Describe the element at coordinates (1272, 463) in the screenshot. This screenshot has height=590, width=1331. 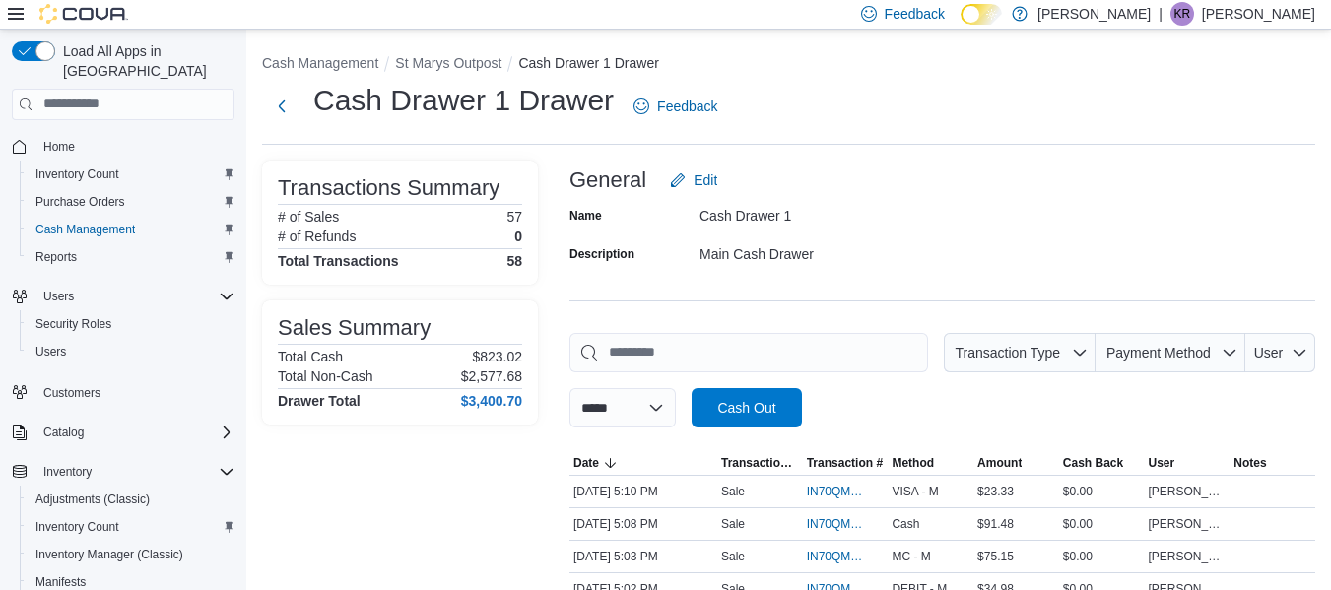
I see `button: Notes` at that location.